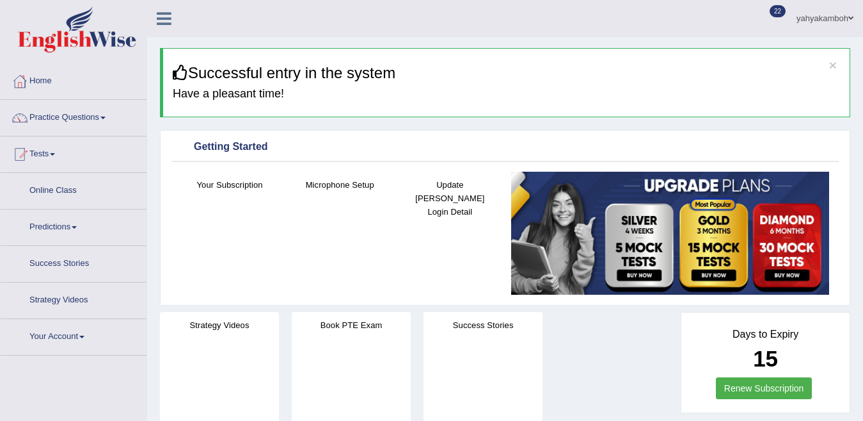 This screenshot has width=863, height=421. What do you see at coordinates (778, 11) in the screenshot?
I see `span: 22` at bounding box center [778, 11].